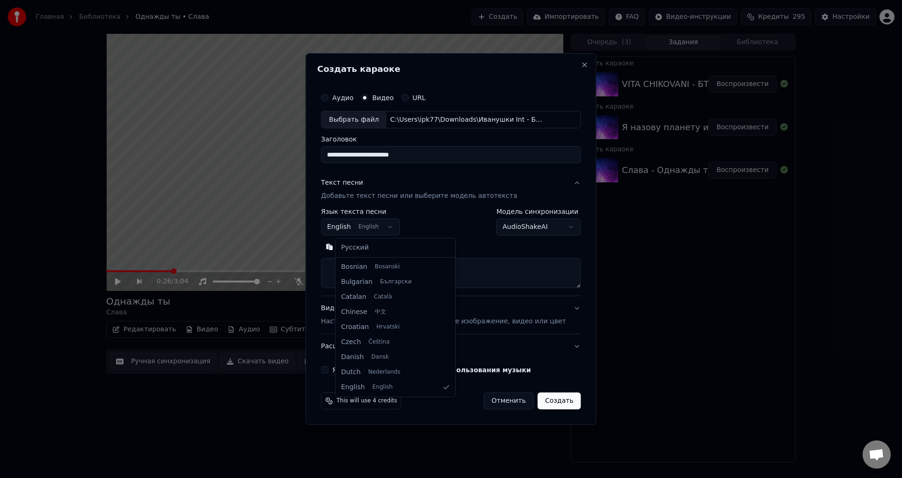 Image resolution: width=902 pixels, height=478 pixels. What do you see at coordinates (388, 327) in the screenshot?
I see `span: Hrvatski` at bounding box center [388, 327].